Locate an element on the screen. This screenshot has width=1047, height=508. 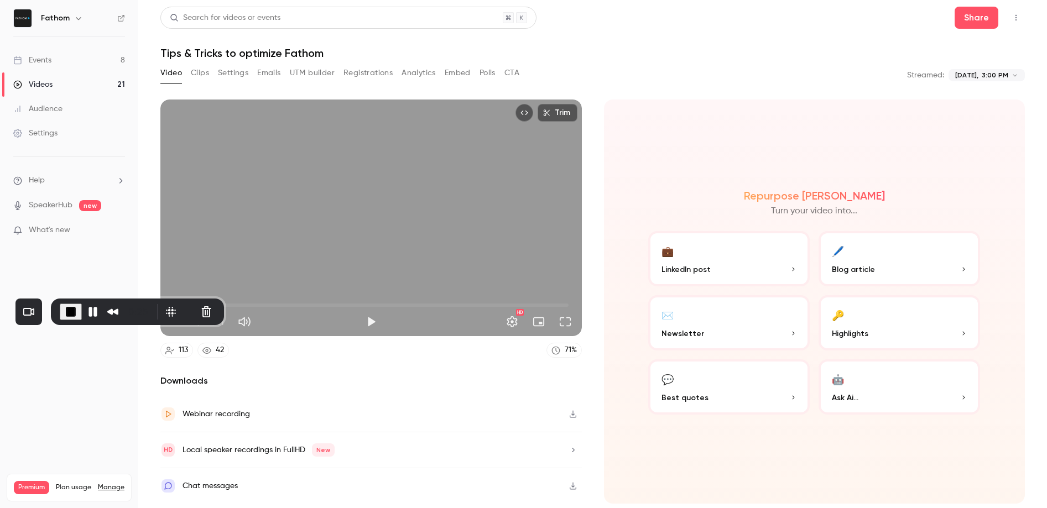
a: SpeakerHub is located at coordinates (50, 205).